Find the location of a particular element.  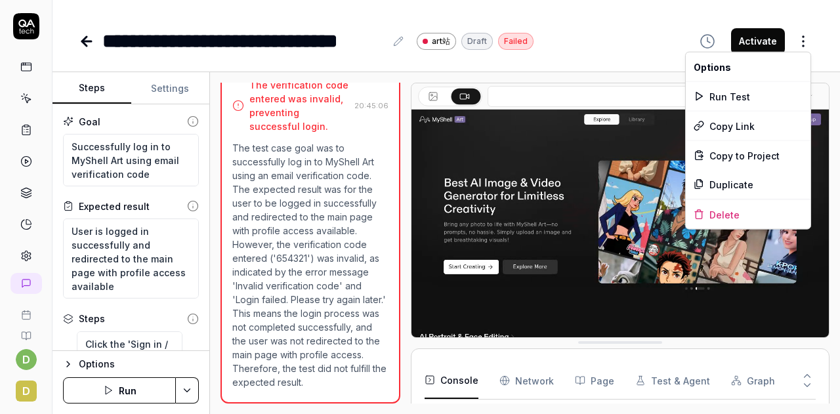

span: Options is located at coordinates (712, 66).